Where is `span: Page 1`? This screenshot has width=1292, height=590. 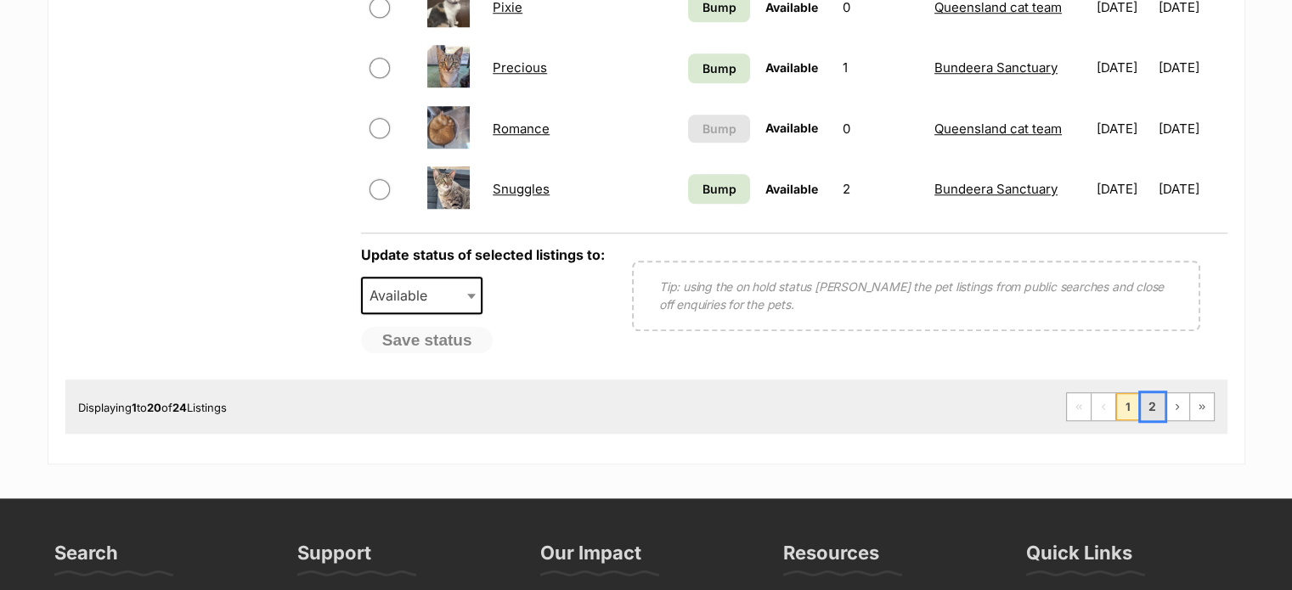
span: Page 1 is located at coordinates (1128, 407).